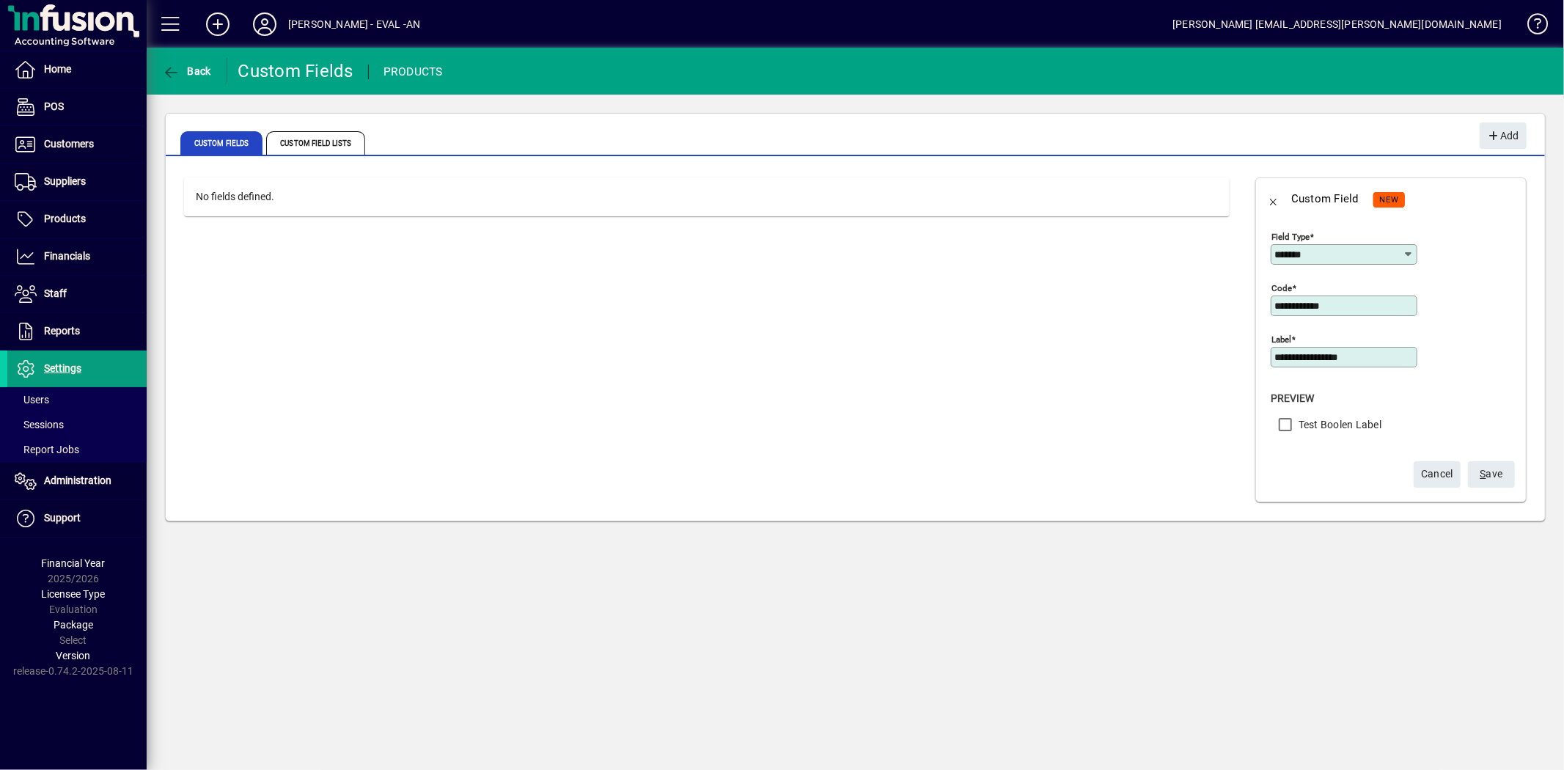  What do you see at coordinates (55, 293) in the screenshot?
I see `span: Staff` at bounding box center [55, 293].